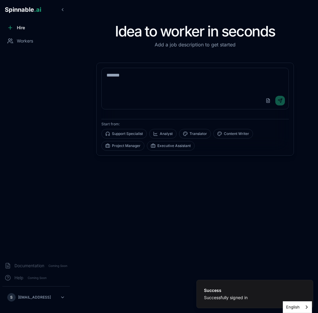  What do you see at coordinates (298, 307) in the screenshot?
I see `div: Language` at bounding box center [298, 307].